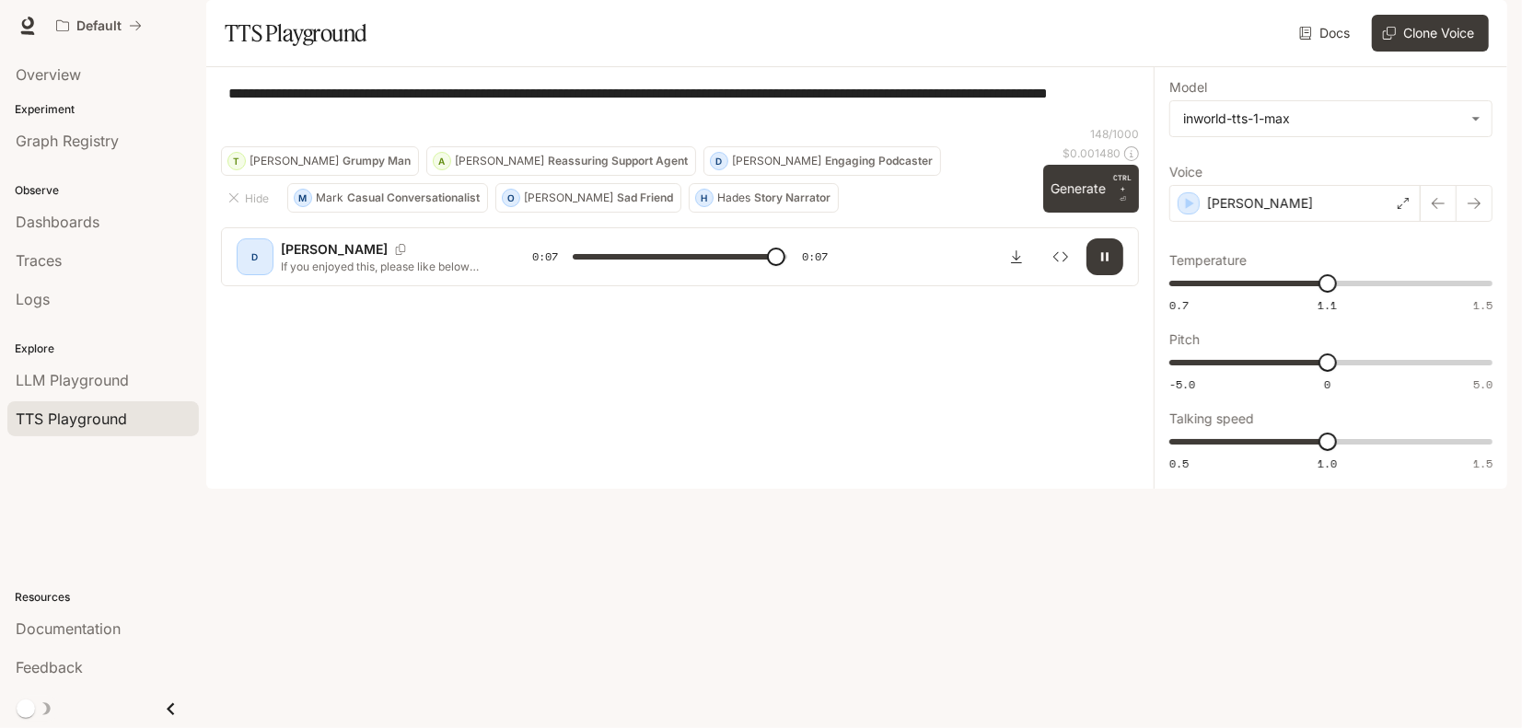  I want to click on span: 5.0, so click(1482, 384).